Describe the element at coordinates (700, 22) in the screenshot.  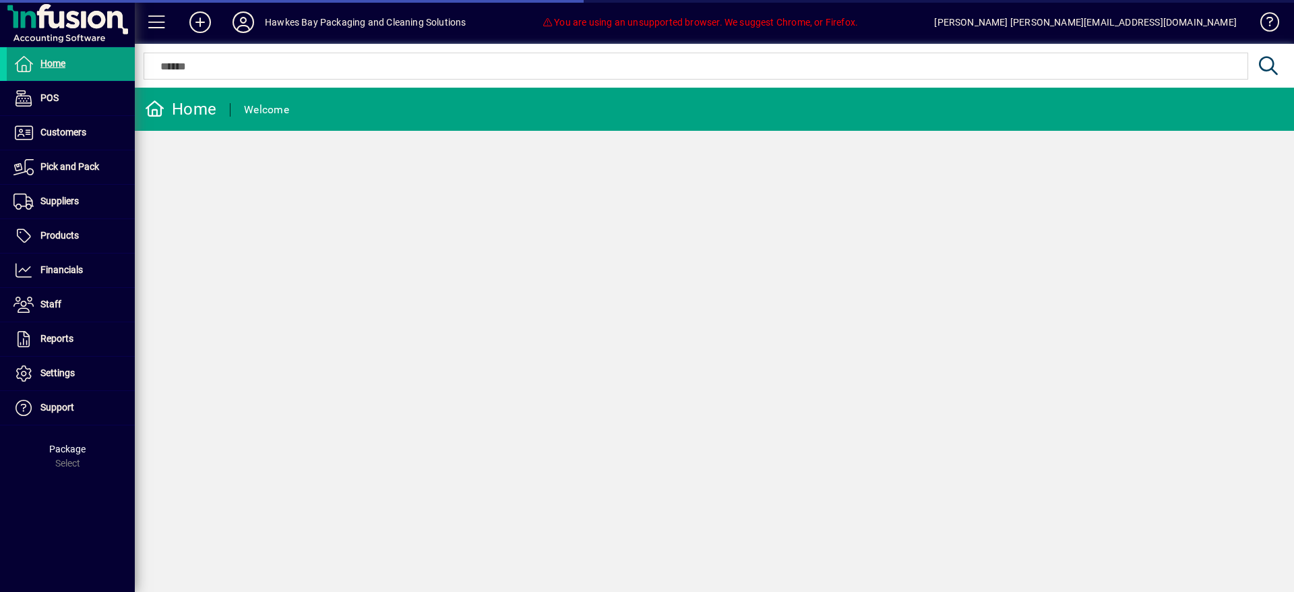
I see `span: You are using an unsupported browser. We suggest Chrome, or Firefox.` at that location.